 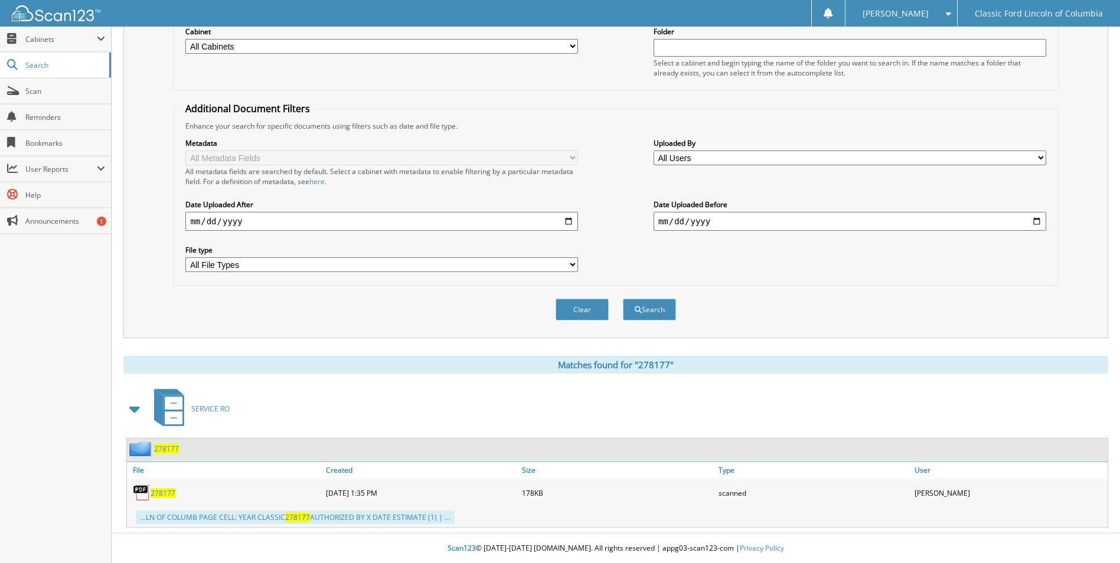 What do you see at coordinates (381, 143) in the screenshot?
I see `label: Metadata` at bounding box center [381, 143].